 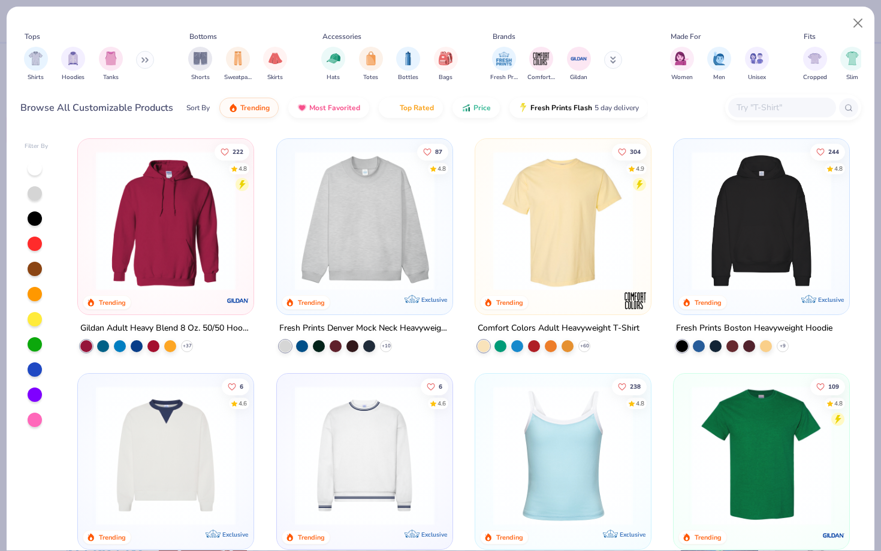 I want to click on div: Accessories, so click(x=342, y=37).